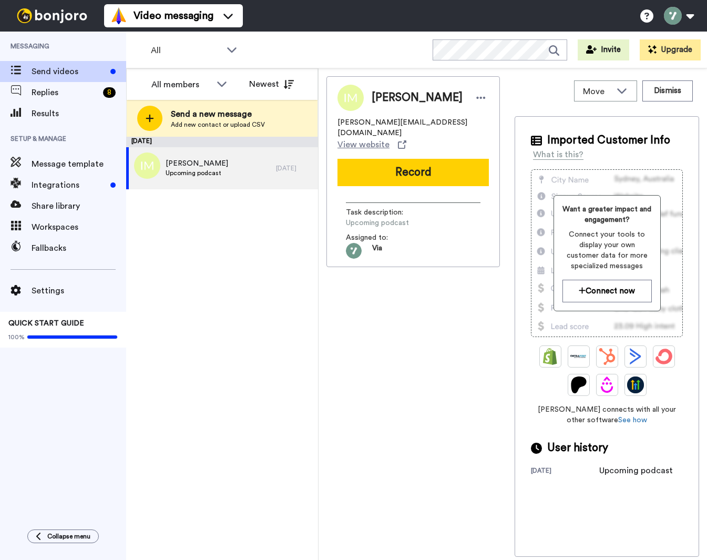 The height and width of the screenshot is (560, 707). I want to click on span: Task description :, so click(383, 212).